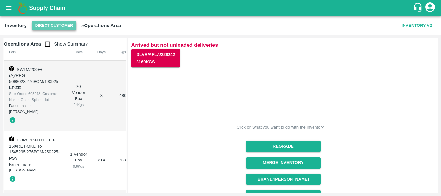 This screenshot has width=441, height=196. What do you see at coordinates (22, 44) in the screenshot?
I see `b: Operations Area` at bounding box center [22, 44].